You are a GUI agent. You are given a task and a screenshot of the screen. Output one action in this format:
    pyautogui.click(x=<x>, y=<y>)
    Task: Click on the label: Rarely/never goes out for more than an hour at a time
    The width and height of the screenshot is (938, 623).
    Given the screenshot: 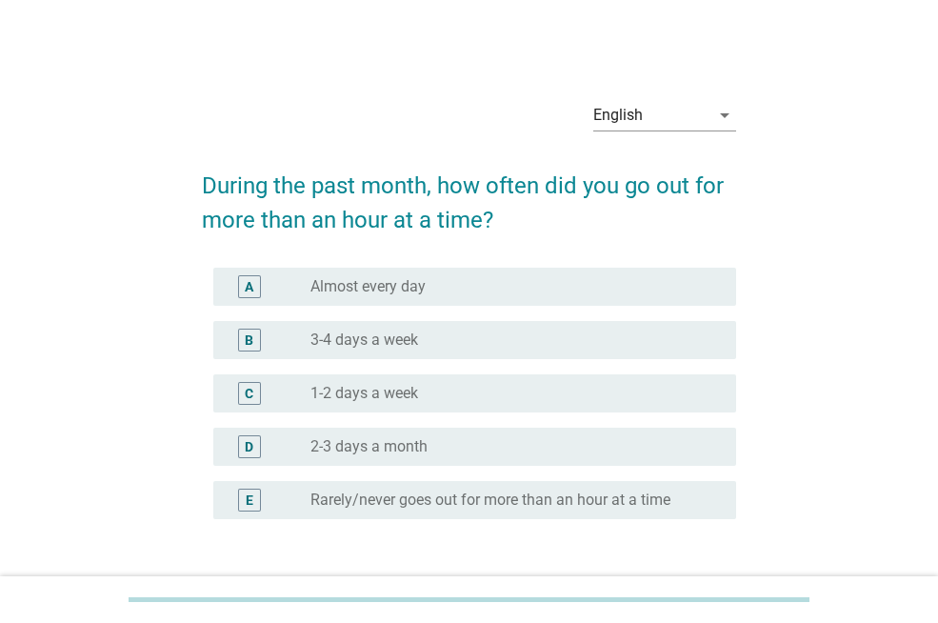 What is the action you would take?
    pyautogui.click(x=490, y=500)
    